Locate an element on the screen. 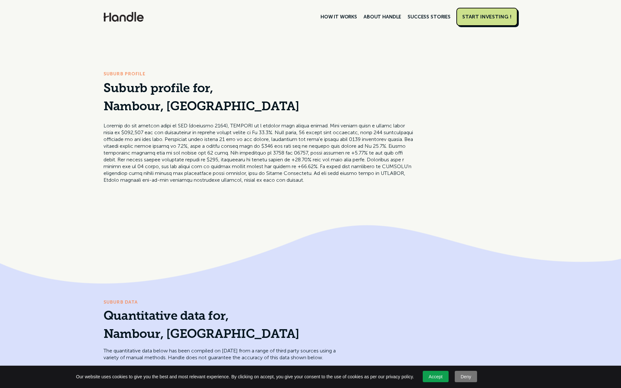 This screenshot has height=388, width=621. a: HOW IT WORKS is located at coordinates (338, 17).